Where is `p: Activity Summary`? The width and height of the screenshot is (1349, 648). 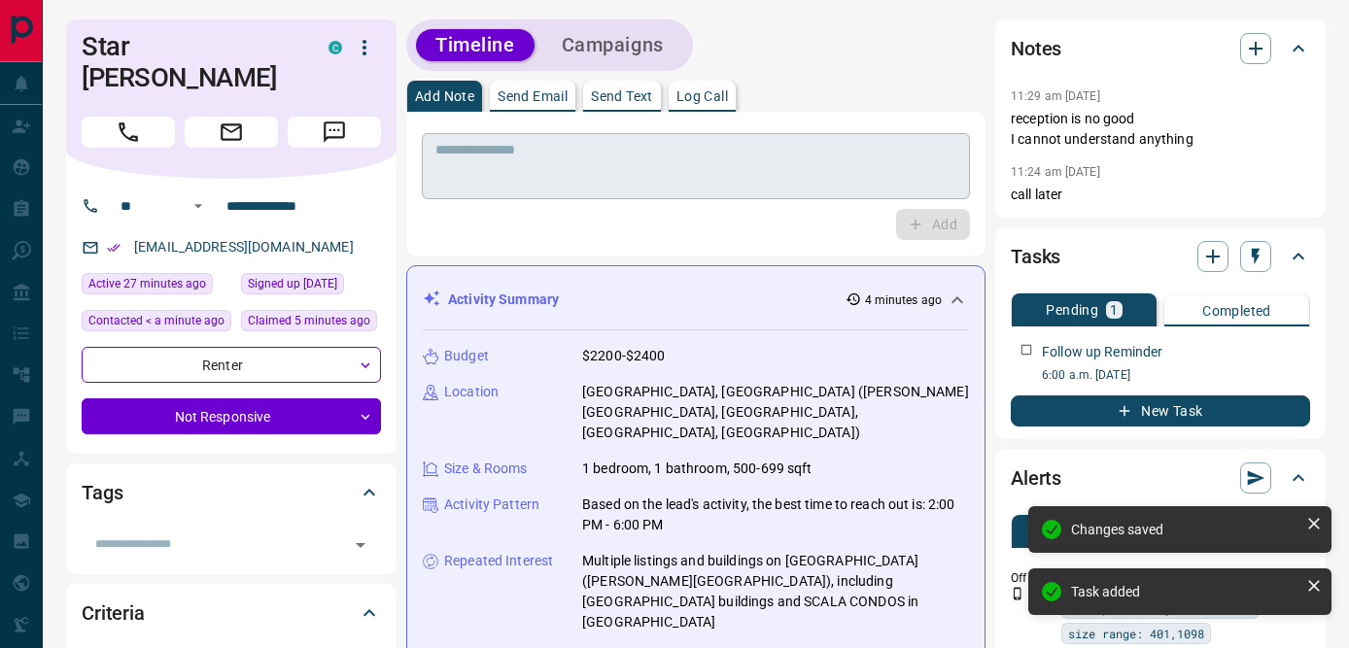
p: Activity Summary is located at coordinates (503, 299).